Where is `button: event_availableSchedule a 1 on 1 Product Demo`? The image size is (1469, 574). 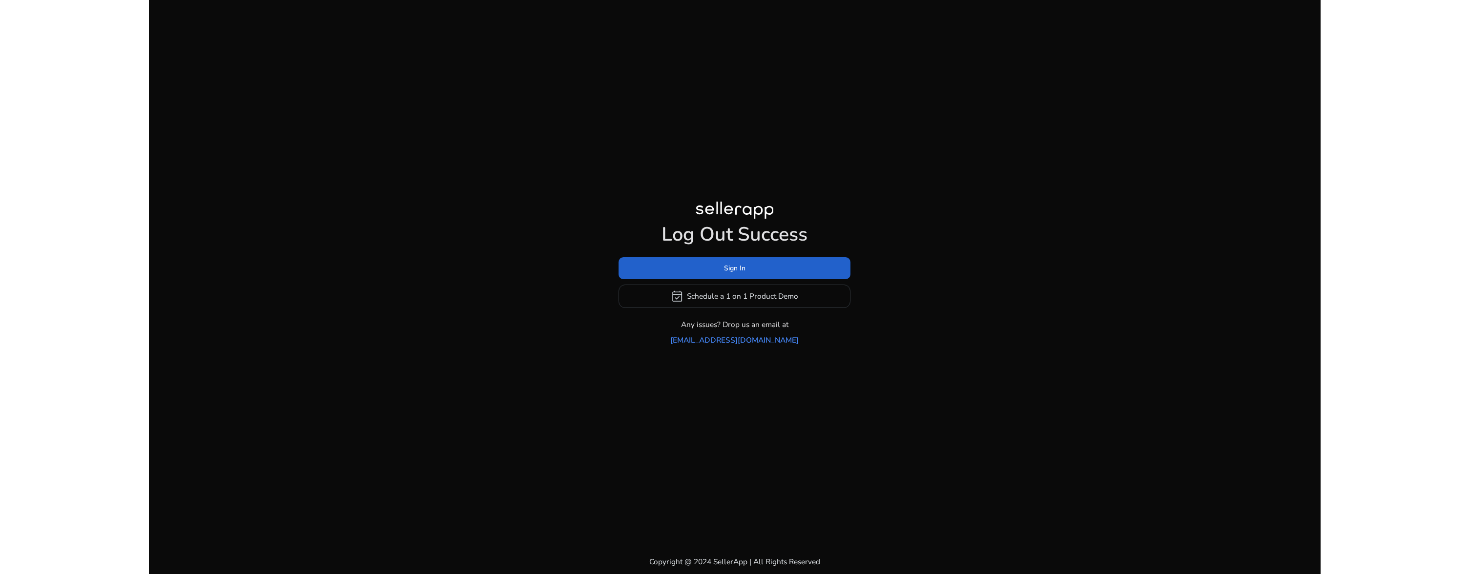
button: event_availableSchedule a 1 on 1 Product Demo is located at coordinates (734, 296).